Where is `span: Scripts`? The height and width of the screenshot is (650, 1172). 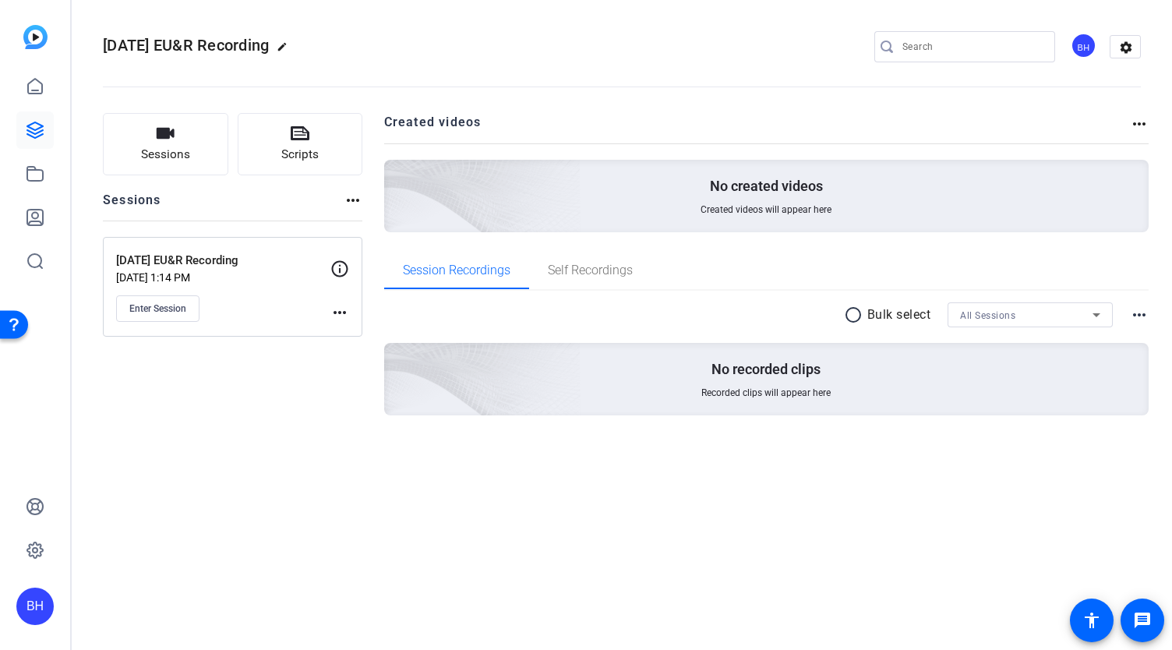
span: Scripts is located at coordinates (300, 154).